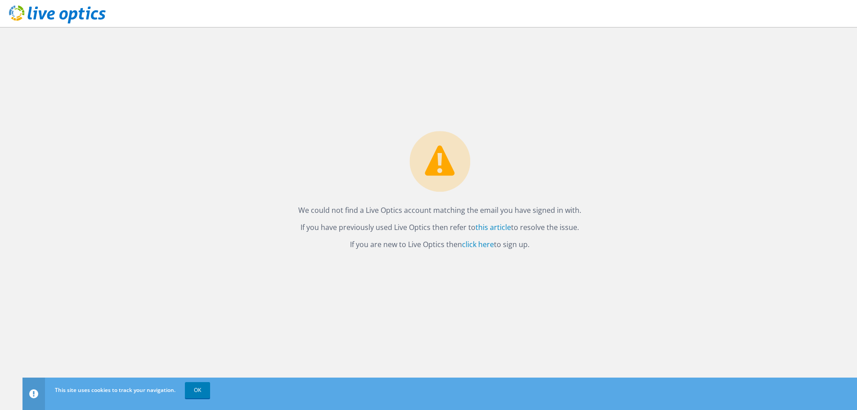  What do you see at coordinates (115, 390) in the screenshot?
I see `span: This site uses cookies to track your navigation.` at bounding box center [115, 390].